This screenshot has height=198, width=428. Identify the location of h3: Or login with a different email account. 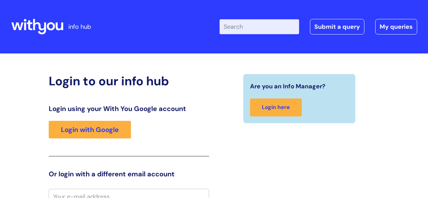
(129, 174).